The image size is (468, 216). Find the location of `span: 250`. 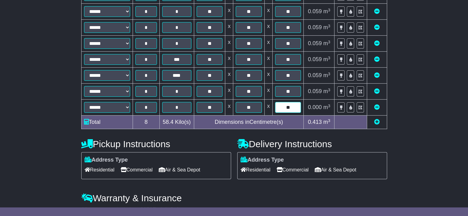

span: 250 is located at coordinates (148, 210).